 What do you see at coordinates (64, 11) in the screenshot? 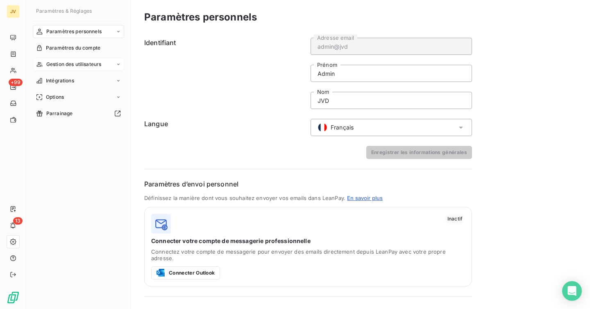
I see `span: Paramètres & Réglages` at bounding box center [64, 11].